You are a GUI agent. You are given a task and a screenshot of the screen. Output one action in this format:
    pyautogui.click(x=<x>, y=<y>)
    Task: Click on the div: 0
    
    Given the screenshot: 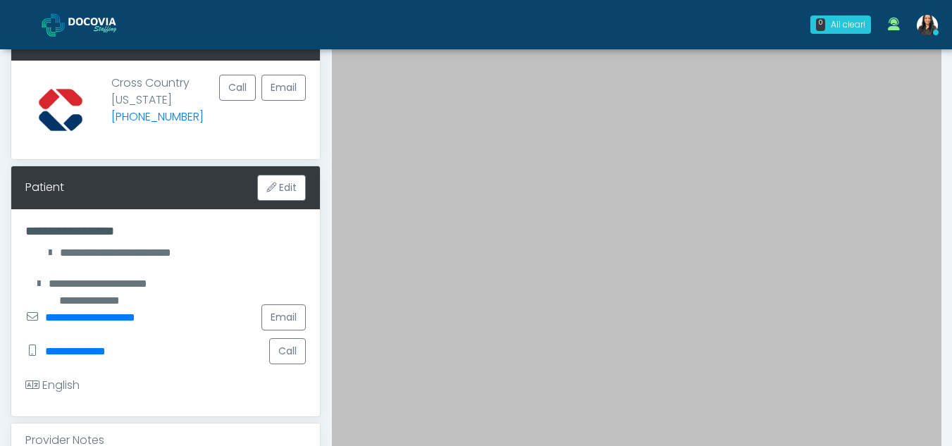 What is the action you would take?
    pyautogui.click(x=820, y=25)
    